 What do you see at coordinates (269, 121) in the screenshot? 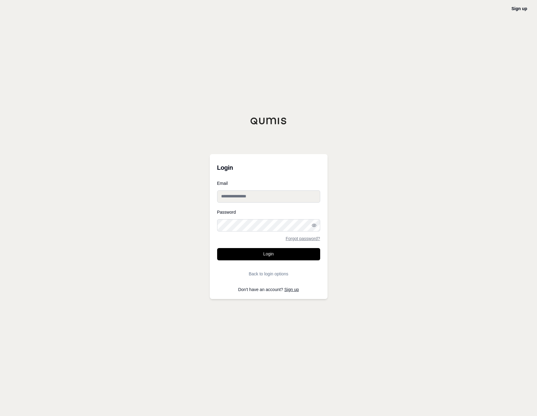
I see `img: Qumis` at bounding box center [269, 121].